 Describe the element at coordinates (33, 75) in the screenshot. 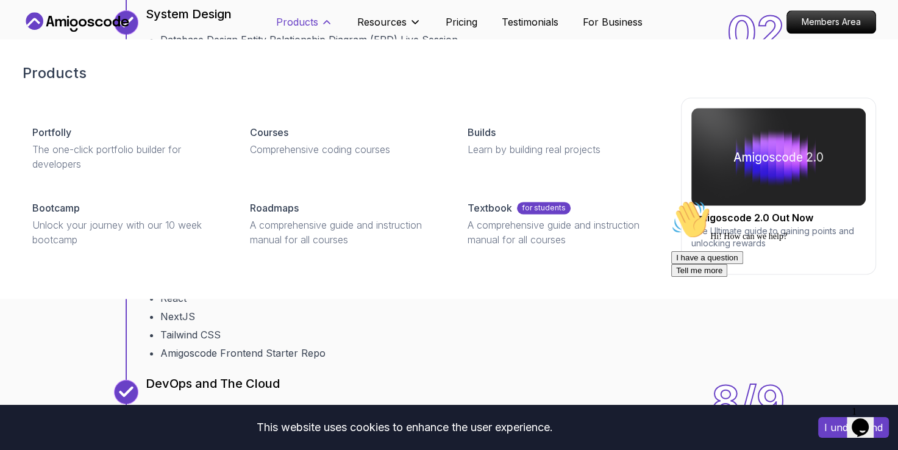

I see `button: Tell me more` at that location.